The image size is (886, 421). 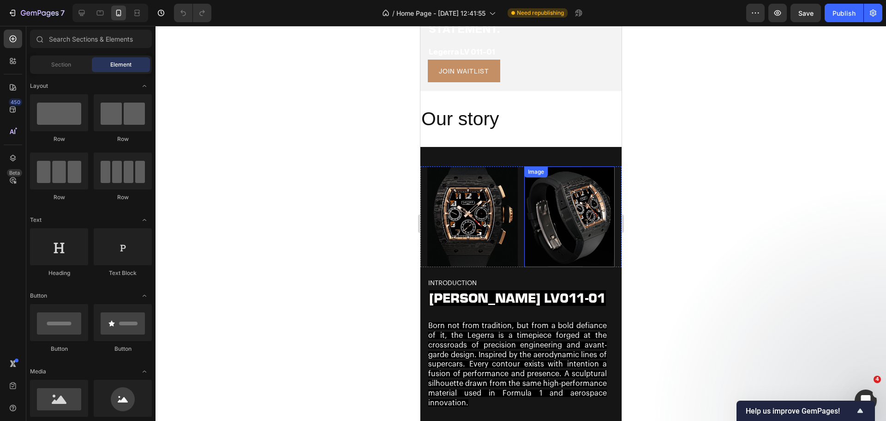 I want to click on div: Text Block, so click(x=123, y=273).